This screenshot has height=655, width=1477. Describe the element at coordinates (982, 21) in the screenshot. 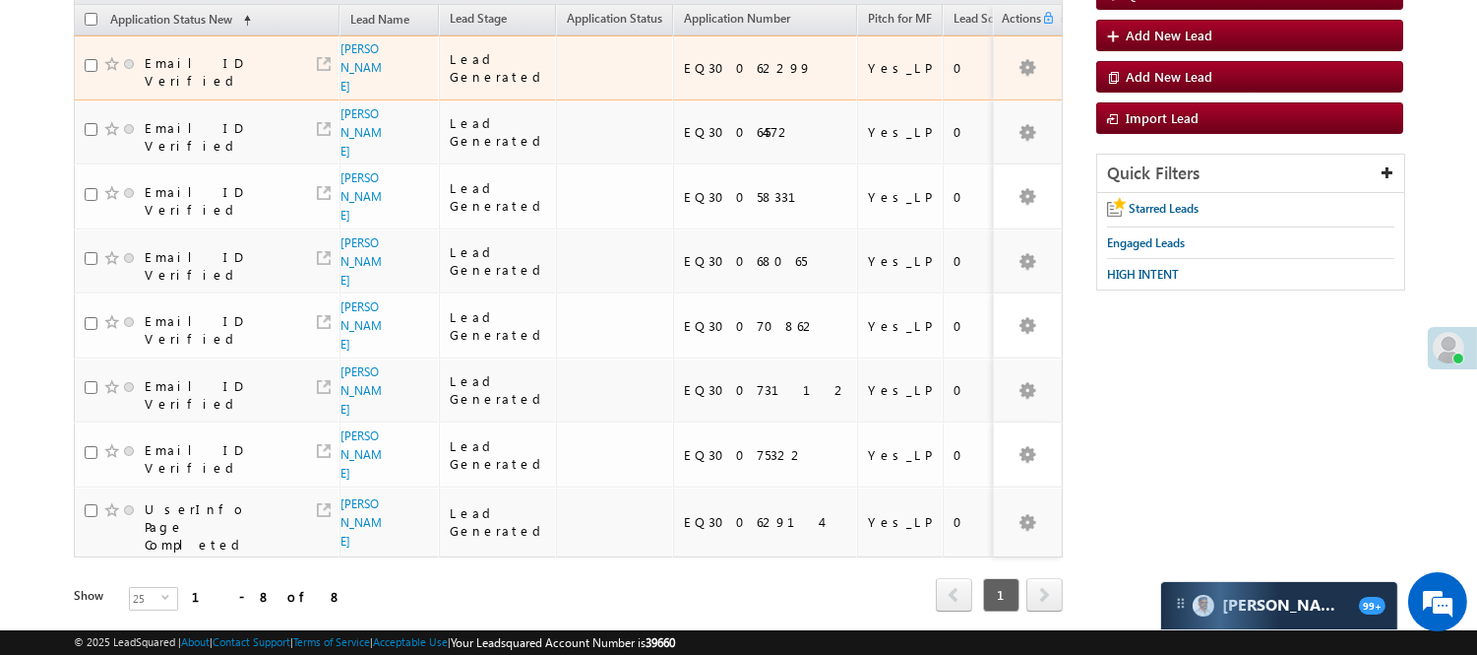

I see `a: Lead Score` at that location.